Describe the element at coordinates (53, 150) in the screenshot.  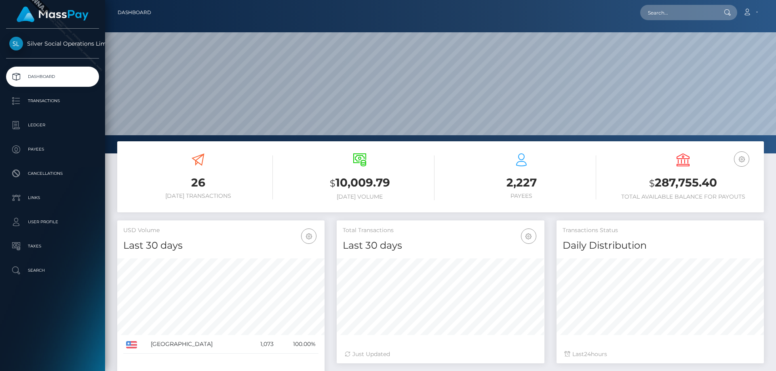
I see `a: Payees` at that location.